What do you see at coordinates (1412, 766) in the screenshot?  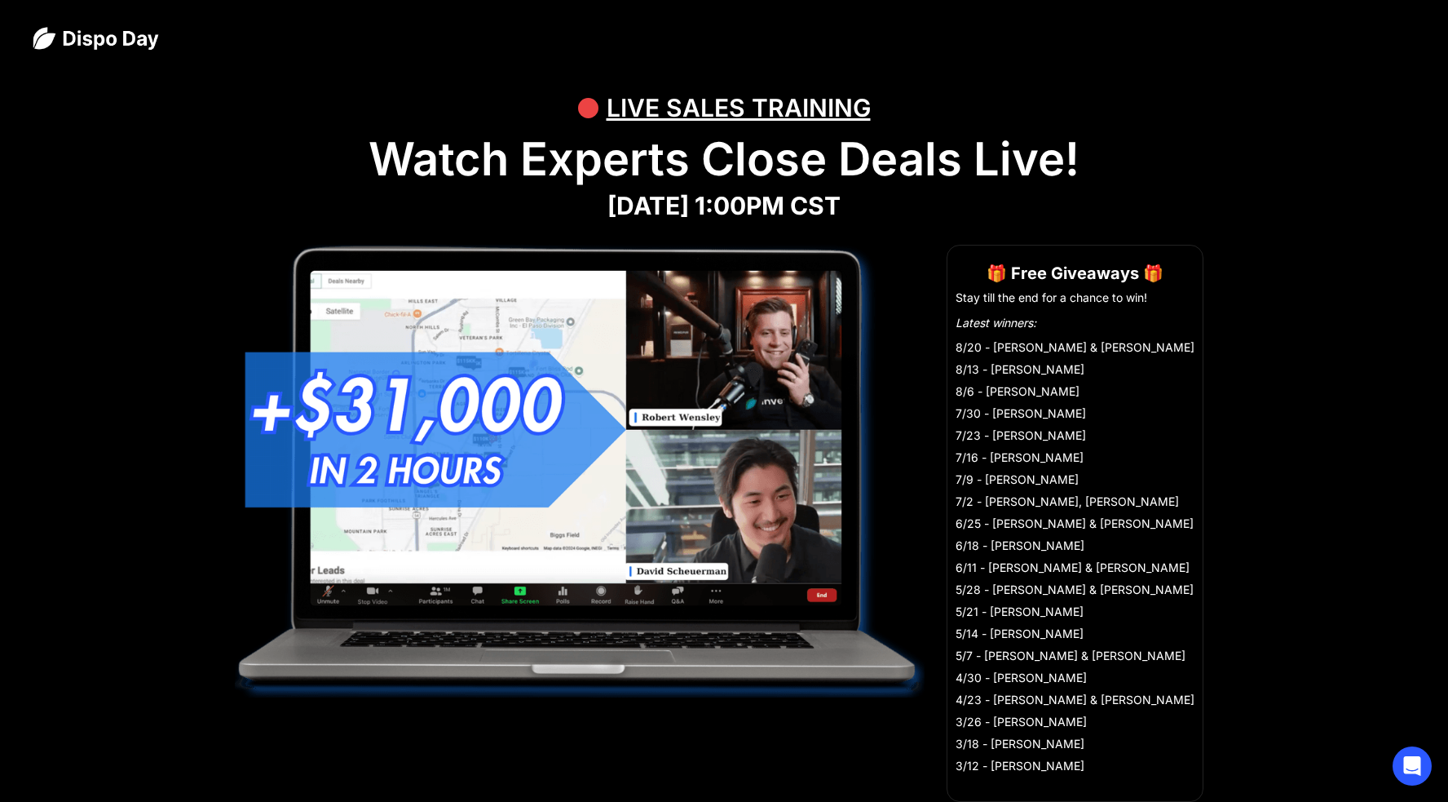 I see `div: Open Intercom Messenger` at bounding box center [1412, 766].